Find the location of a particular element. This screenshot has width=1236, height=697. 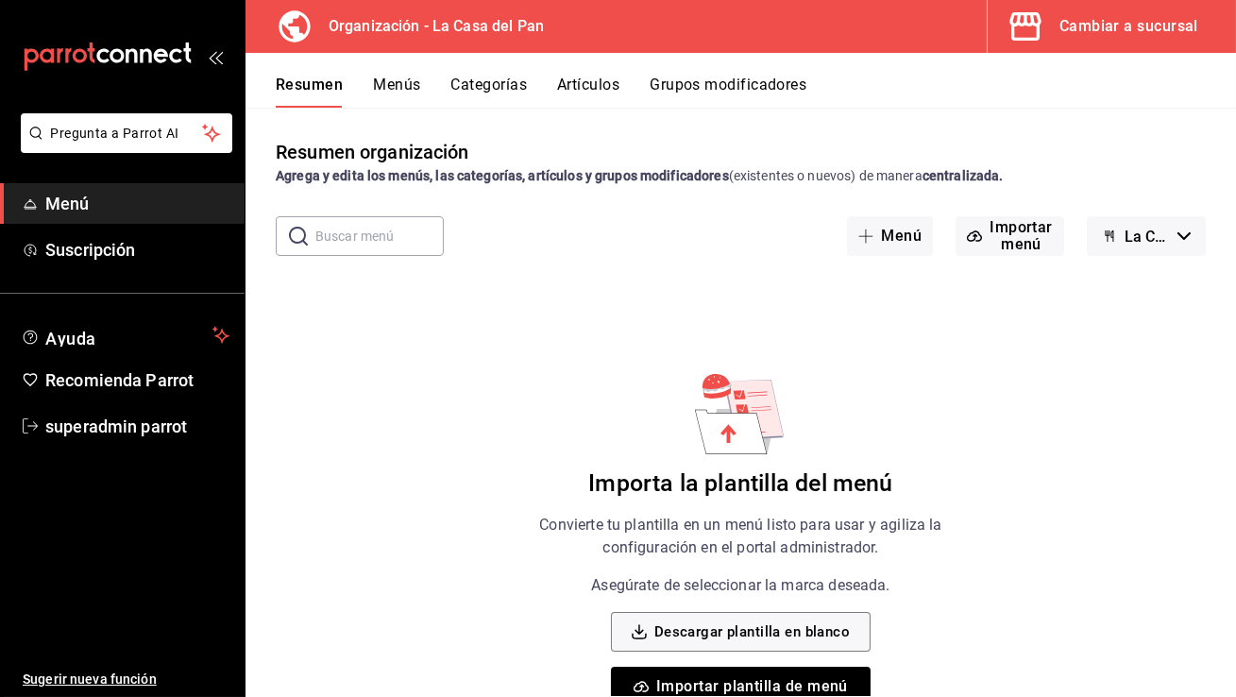

span: Sugerir nueva función is located at coordinates (126, 679).